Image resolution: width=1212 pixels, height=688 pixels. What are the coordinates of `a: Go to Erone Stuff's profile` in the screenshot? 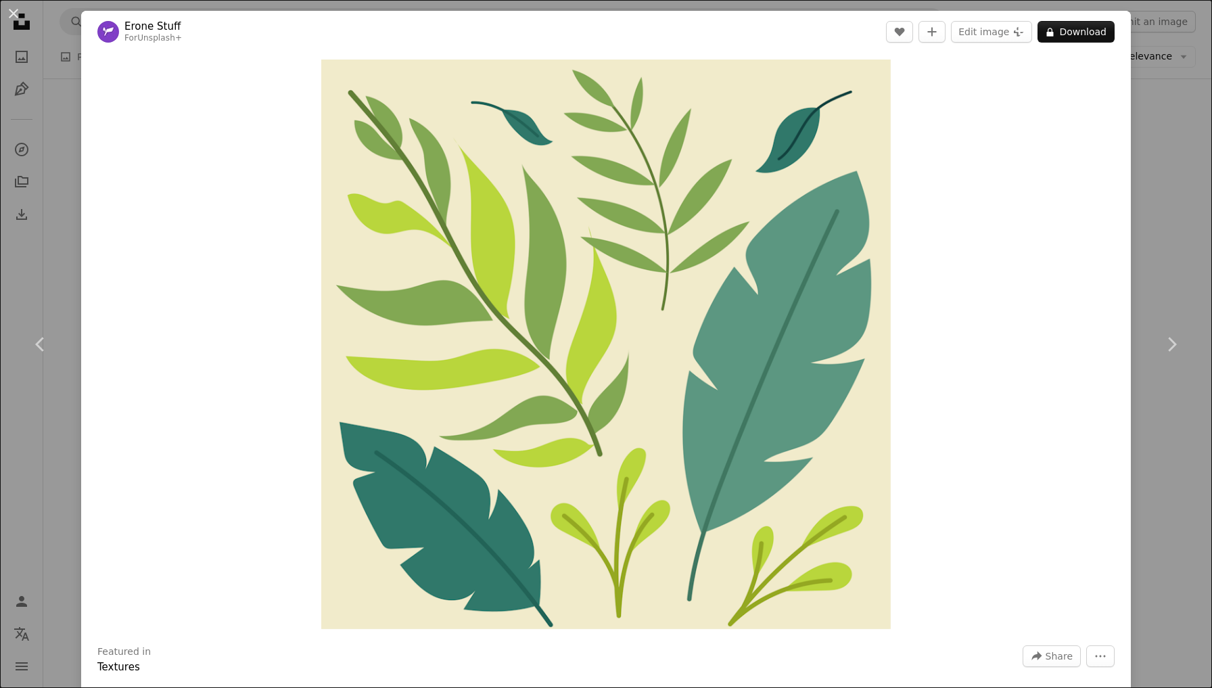 It's located at (108, 32).